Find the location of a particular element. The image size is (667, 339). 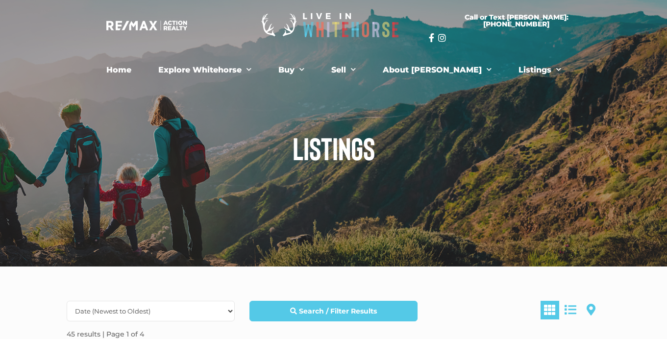

a: Search / Filter Results is located at coordinates (333, 311).